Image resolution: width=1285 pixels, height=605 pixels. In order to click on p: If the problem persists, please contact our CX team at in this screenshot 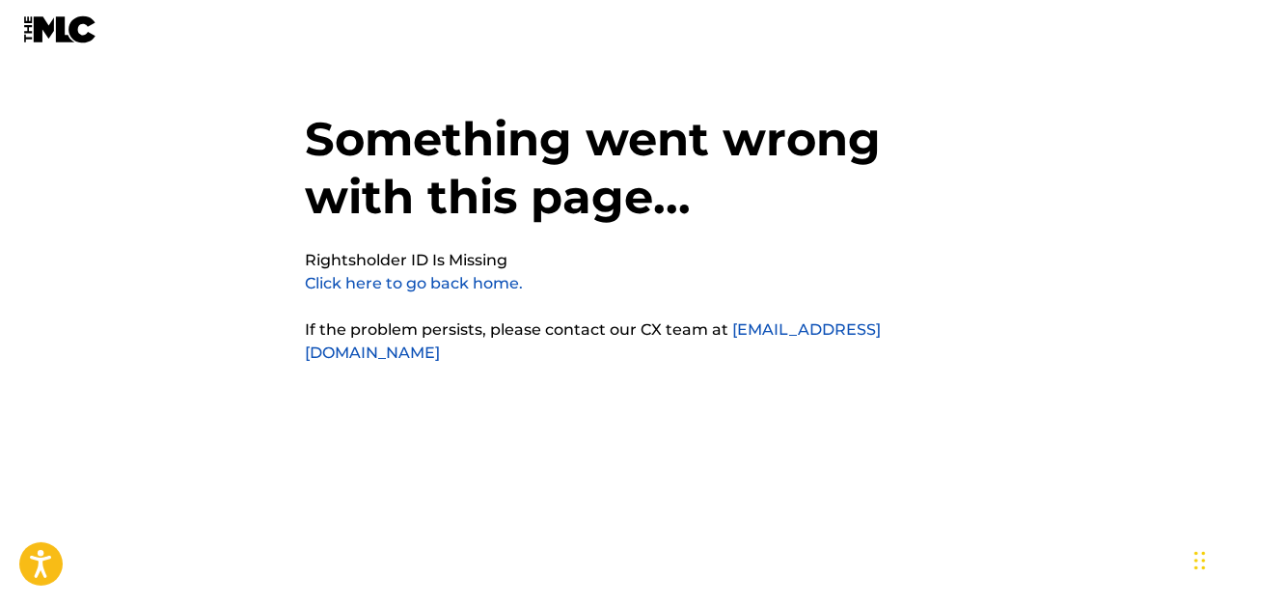, I will do `click(642, 342)`.